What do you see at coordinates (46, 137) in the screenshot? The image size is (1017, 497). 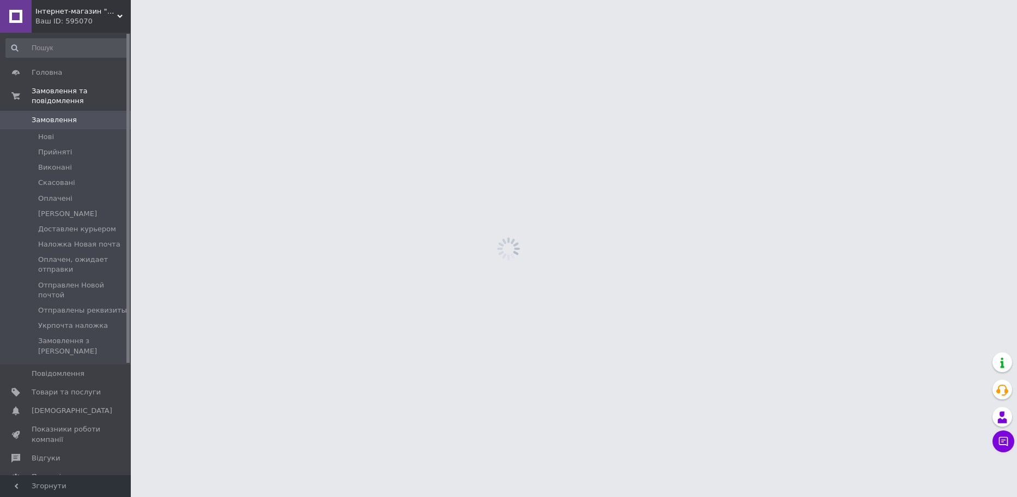 I see `span: Нові` at bounding box center [46, 137].